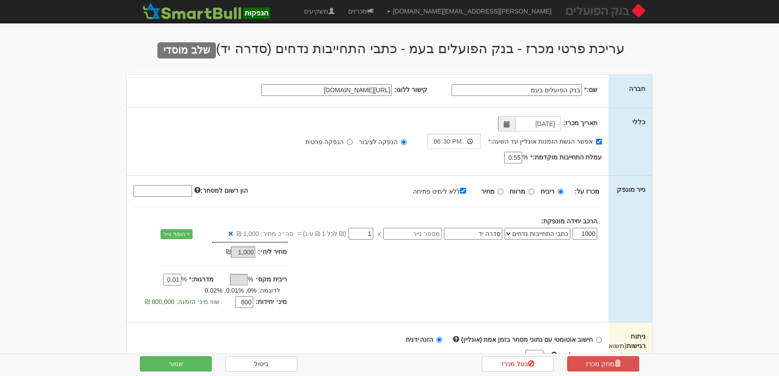  What do you see at coordinates (176, 363) in the screenshot?
I see `button: שמור` at bounding box center [176, 363].